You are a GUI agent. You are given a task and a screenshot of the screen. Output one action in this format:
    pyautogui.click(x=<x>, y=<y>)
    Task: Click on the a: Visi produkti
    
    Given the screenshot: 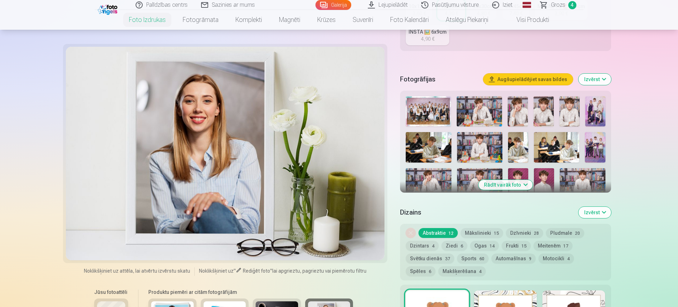 What is the action you would take?
    pyautogui.click(x=527, y=20)
    